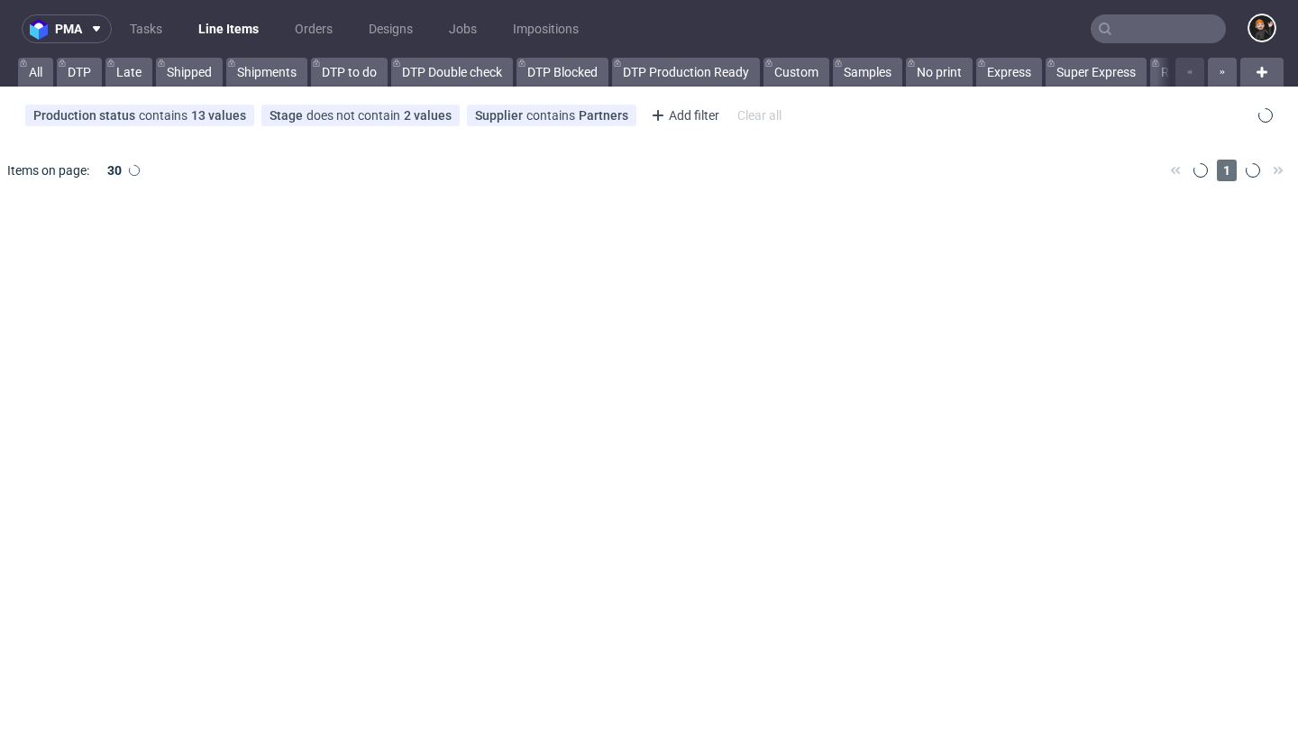 This screenshot has width=1298, height=742. I want to click on a: DTP to do, so click(349, 72).